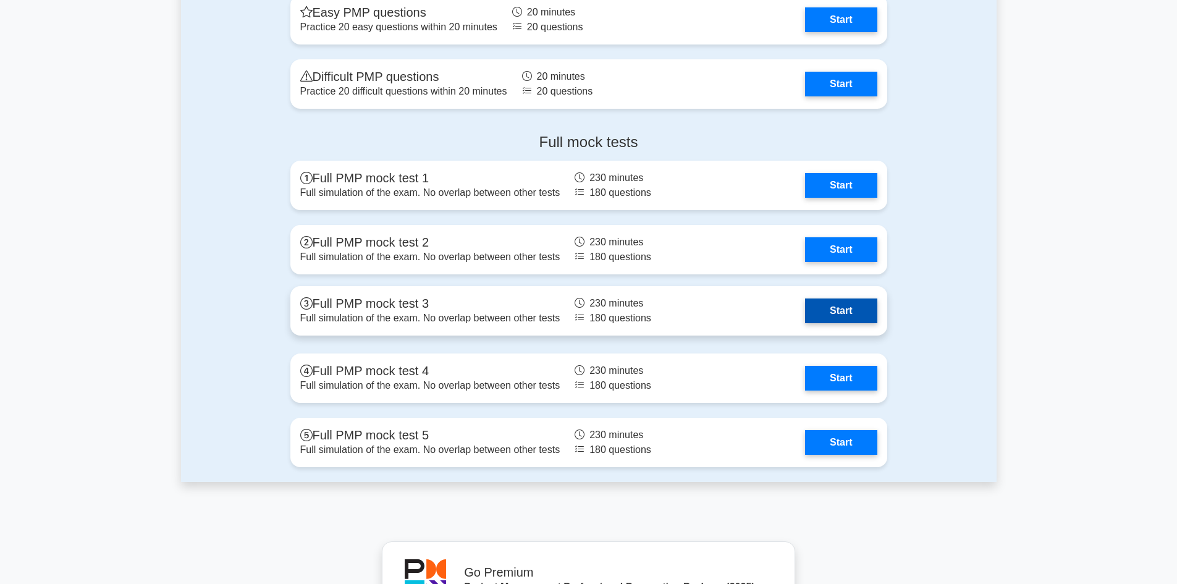  Describe the element at coordinates (589, 142) in the screenshot. I see `h4: Full mock tests` at that location.